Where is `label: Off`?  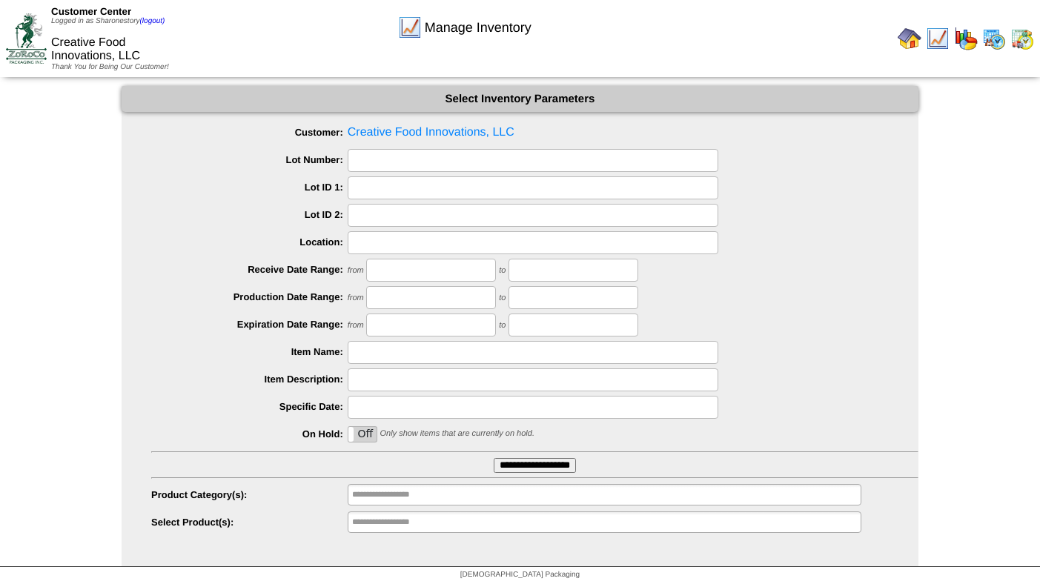 label: Off is located at coordinates (362, 434).